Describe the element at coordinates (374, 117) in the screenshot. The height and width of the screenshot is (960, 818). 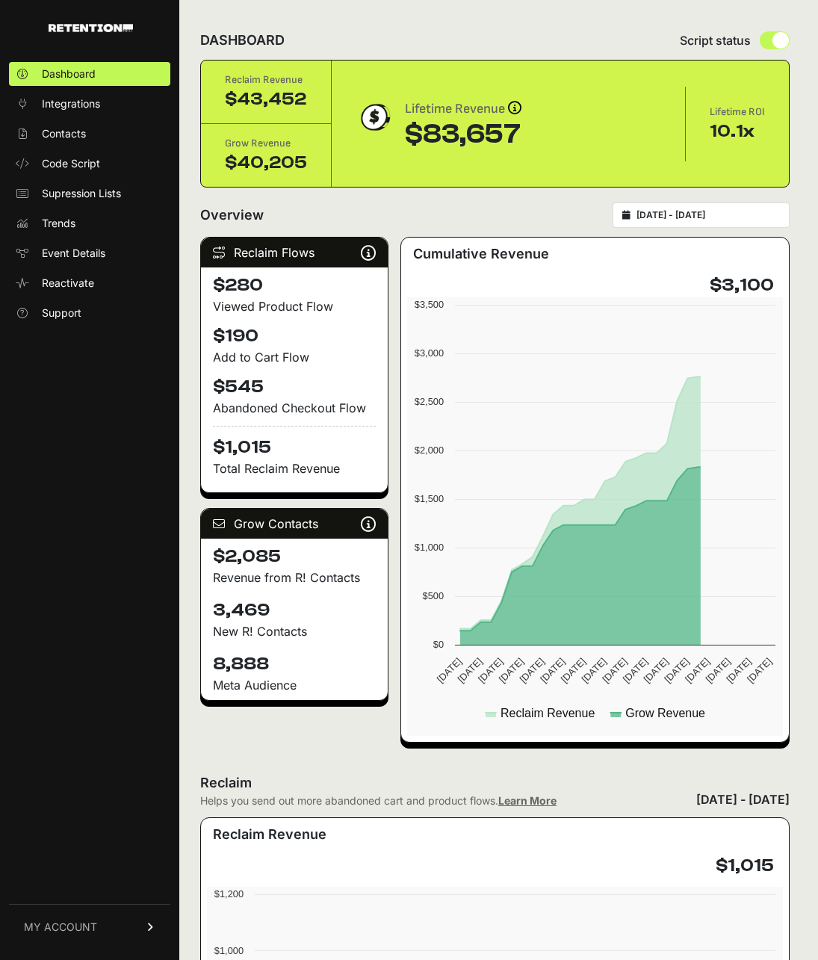
I see `img: dollar-coin-05c43ed7efb7bc0c12610022525b4bbbb207c7efeef5aecc26f025e68dcafac9.png` at that location.